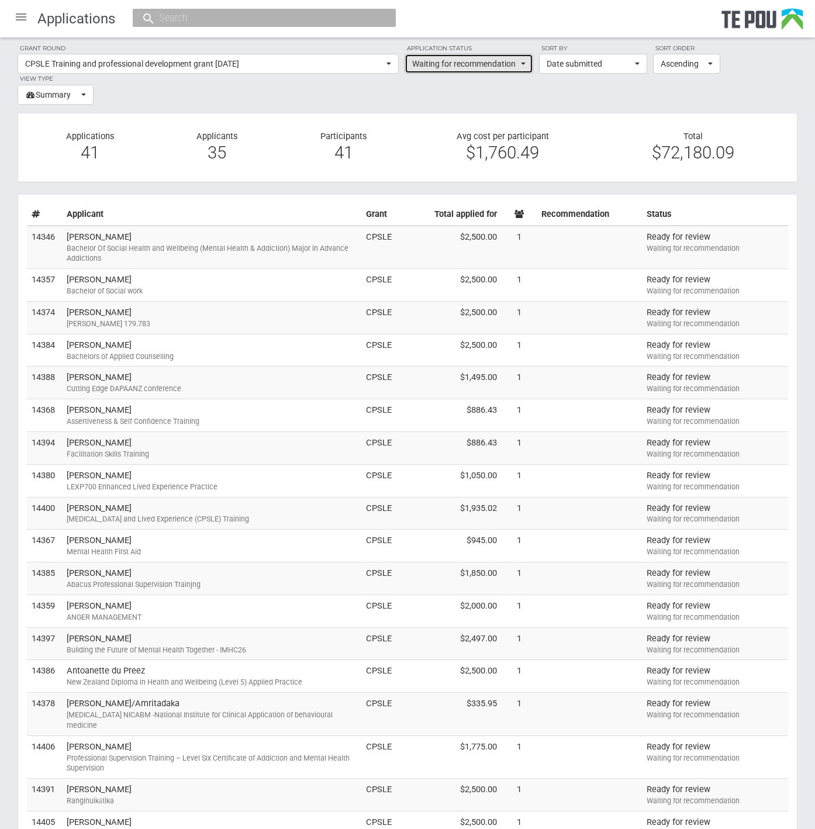  What do you see at coordinates (212, 254) in the screenshot?
I see `div: Bachelor Of Social Health and Wellbeing (Mental Health & Addiction) Major in Advance Addictions` at bounding box center [212, 254].